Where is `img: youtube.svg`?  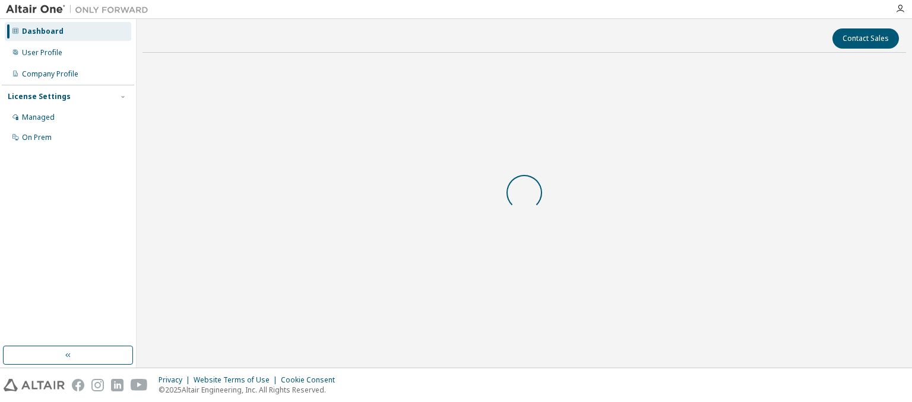
img: youtube.svg is located at coordinates (139, 385).